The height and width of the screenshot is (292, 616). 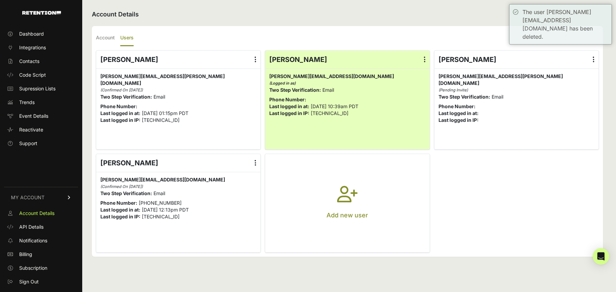 I want to click on img: Retention.com, so click(x=41, y=13).